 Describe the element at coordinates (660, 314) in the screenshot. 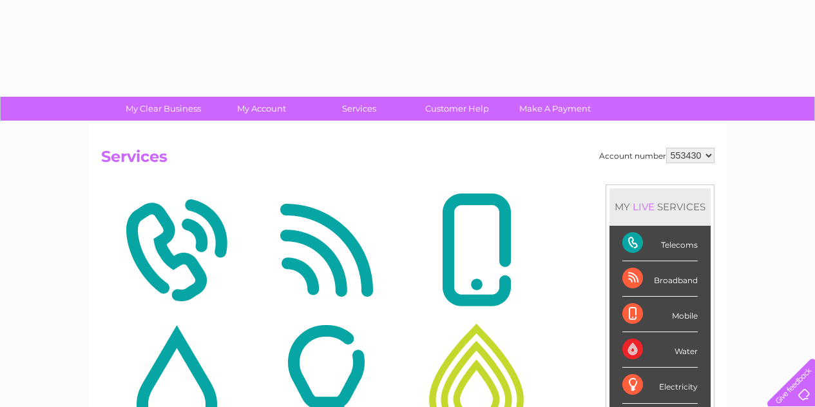

I see `div: Mobile` at that location.